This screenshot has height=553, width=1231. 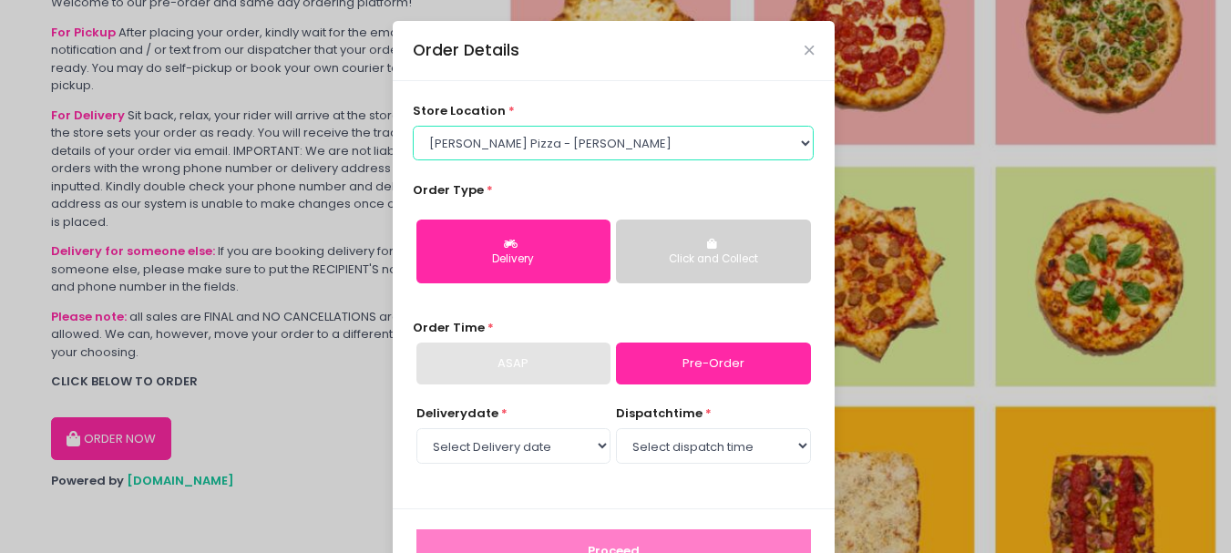 I want to click on span: store location, so click(x=459, y=110).